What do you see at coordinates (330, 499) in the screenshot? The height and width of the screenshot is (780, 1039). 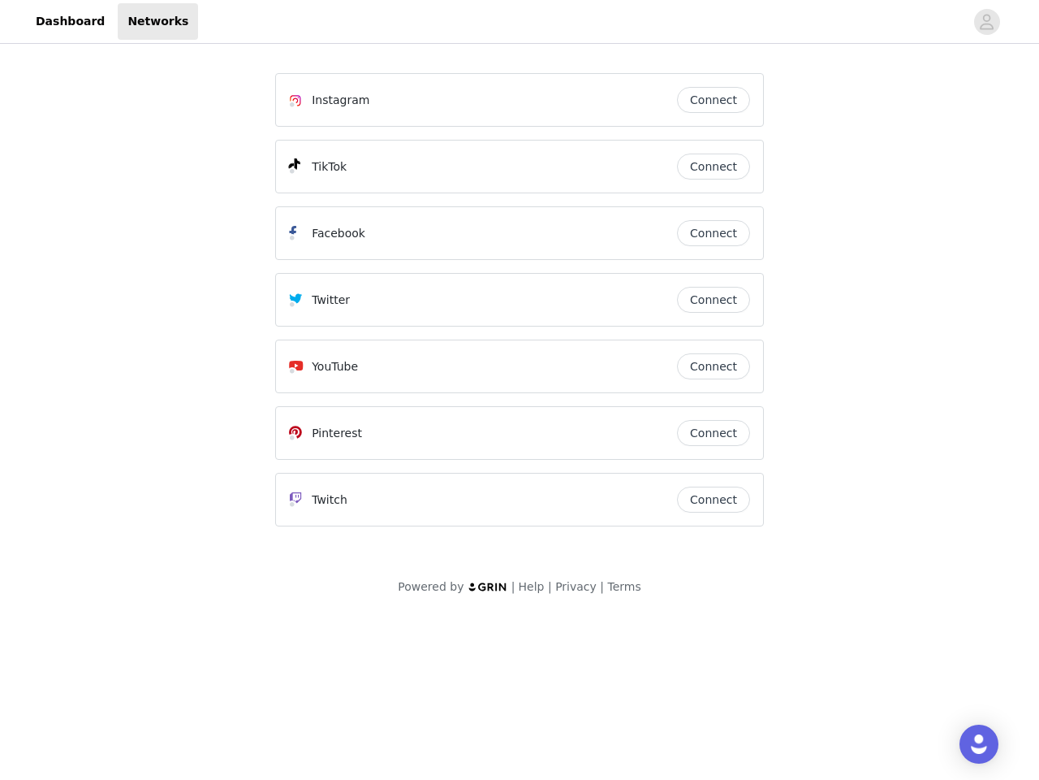 I see `p: Twitch` at bounding box center [330, 499].